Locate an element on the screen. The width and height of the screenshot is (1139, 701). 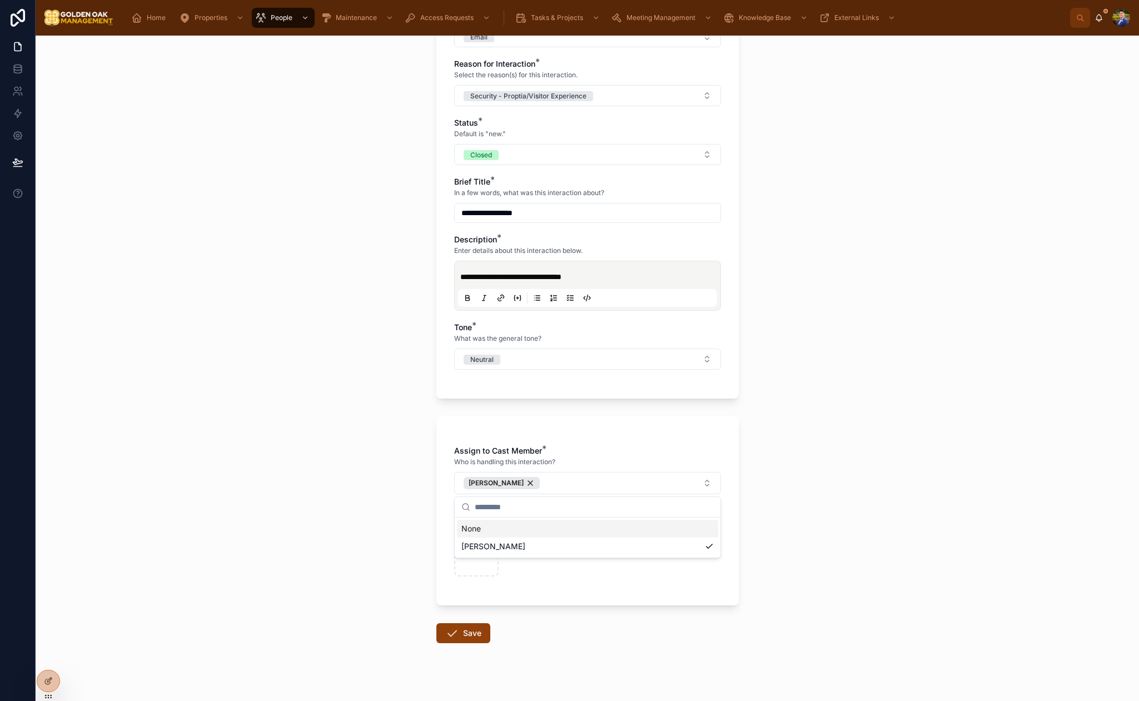
span: Who is handling this interaction? is located at coordinates (505, 462).